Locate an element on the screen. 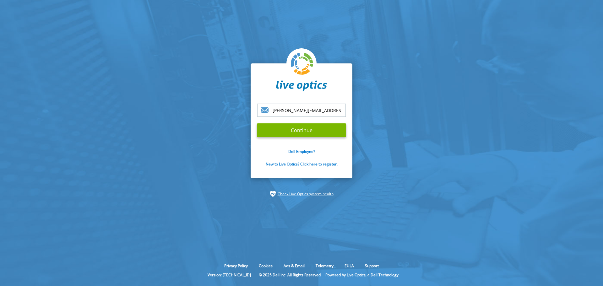 The image size is (603, 286). img: status-check-icon.svg is located at coordinates (273, 194).